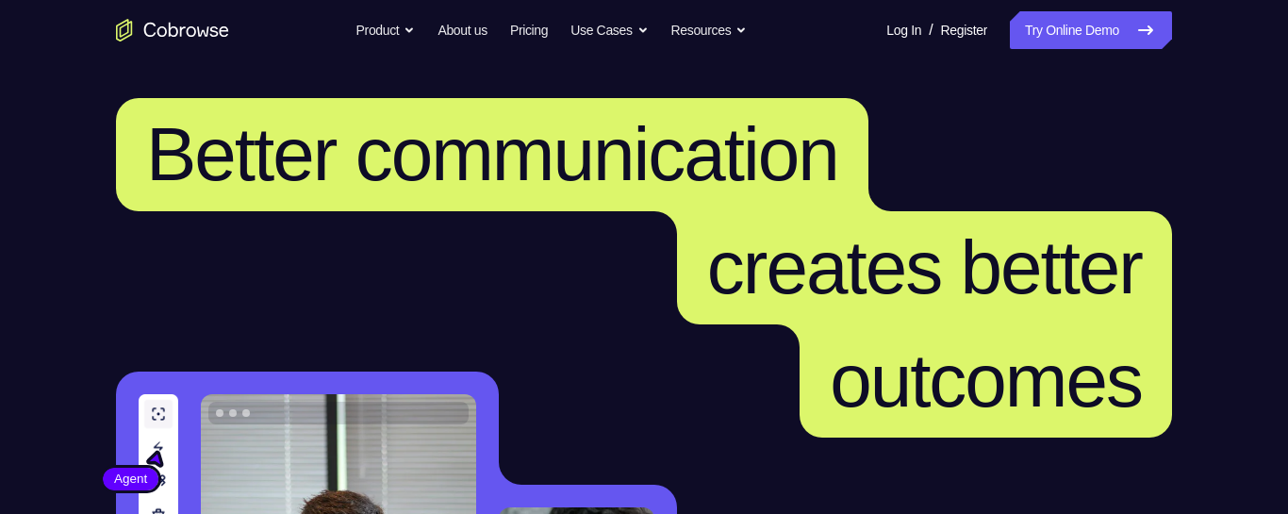  Describe the element at coordinates (130, 479) in the screenshot. I see `span: Agent` at that location.